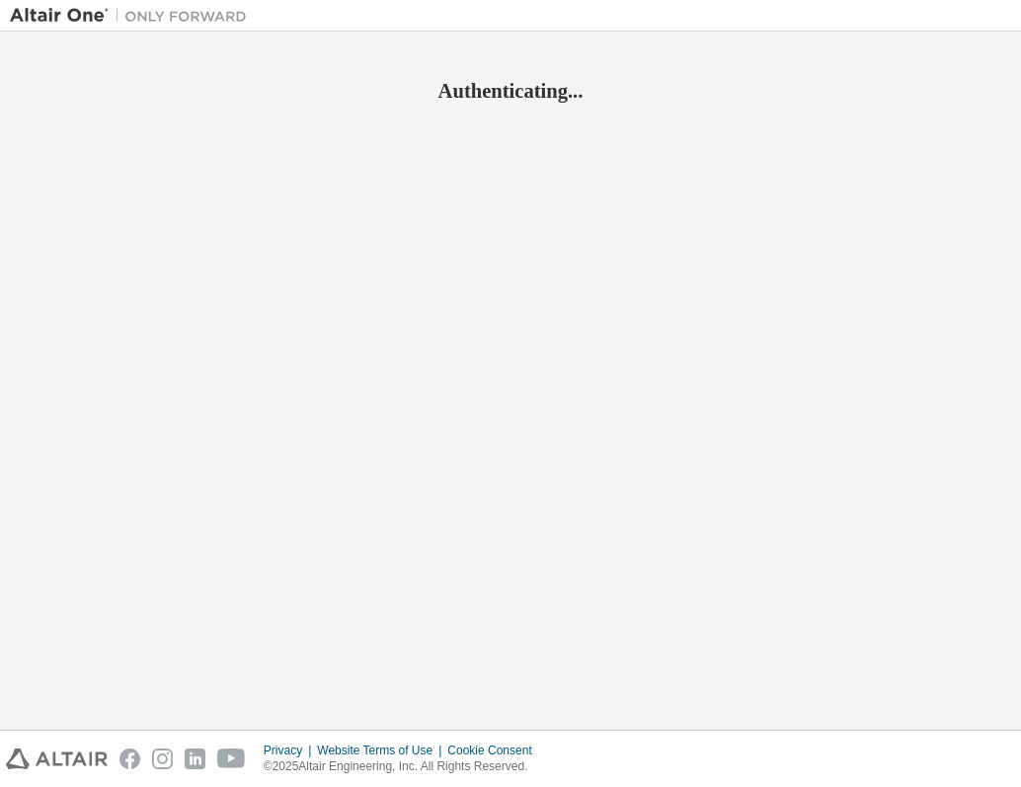 The height and width of the screenshot is (787, 1021). Describe the element at coordinates (162, 758) in the screenshot. I see `img: instagram.svg` at that location.